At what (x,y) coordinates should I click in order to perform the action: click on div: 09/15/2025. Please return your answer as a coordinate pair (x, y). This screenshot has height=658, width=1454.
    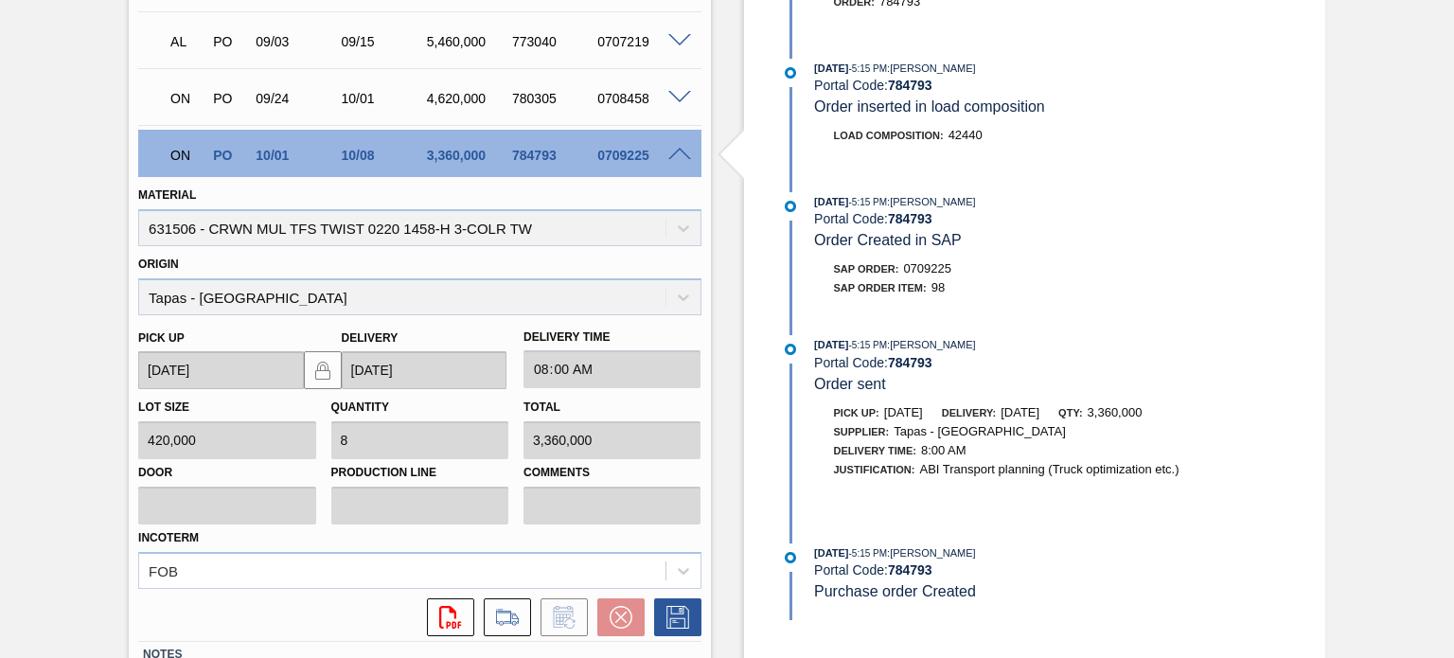
    Looking at the image, I should click on (383, 42).